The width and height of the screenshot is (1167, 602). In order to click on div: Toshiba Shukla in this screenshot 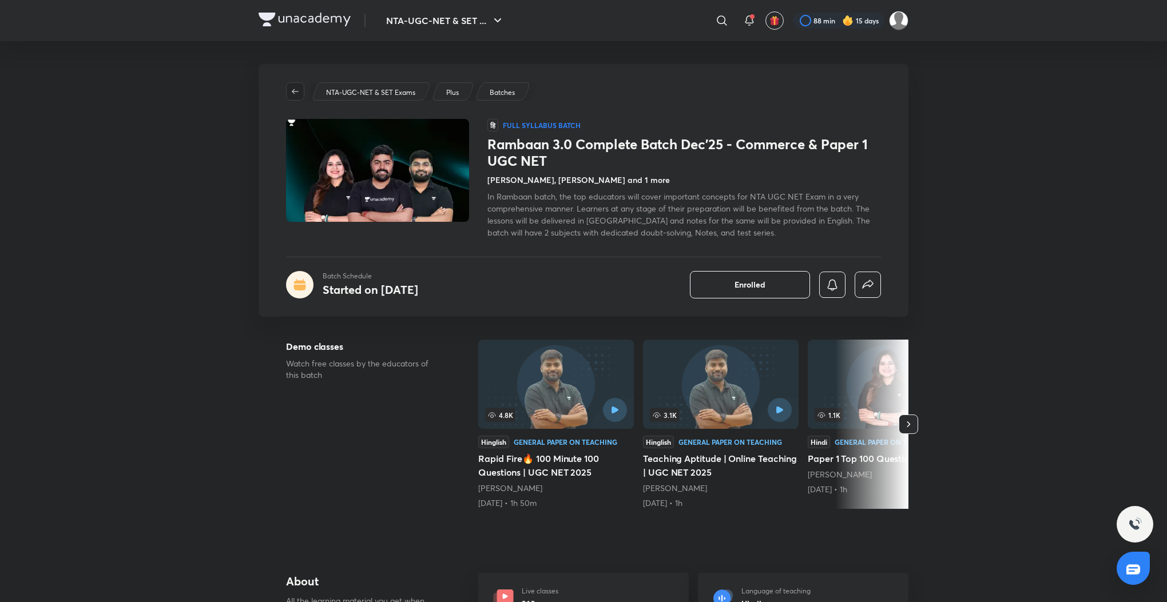, I will do `click(885, 475)`.